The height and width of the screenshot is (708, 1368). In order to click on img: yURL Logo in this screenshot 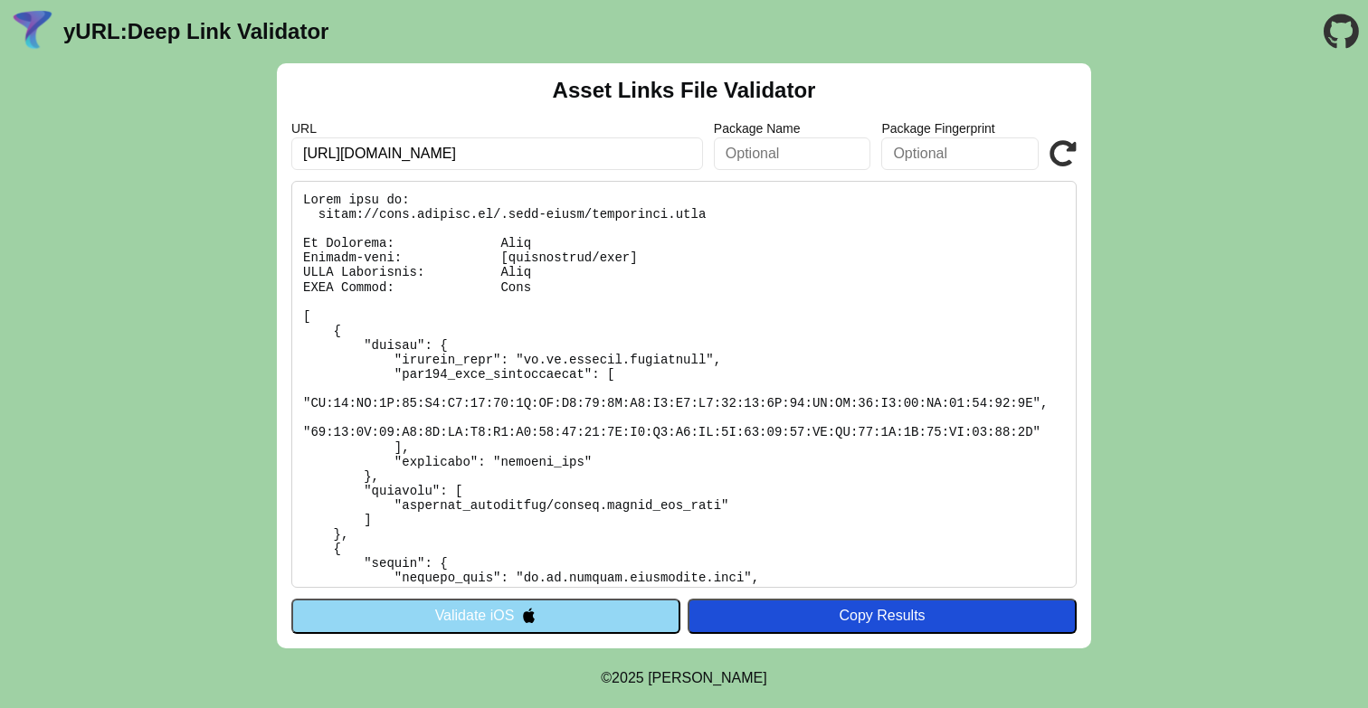, I will do `click(33, 32)`.